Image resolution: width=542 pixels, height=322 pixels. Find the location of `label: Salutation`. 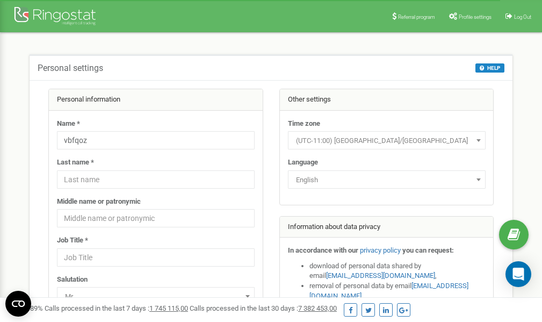

label: Salutation is located at coordinates (72, 279).